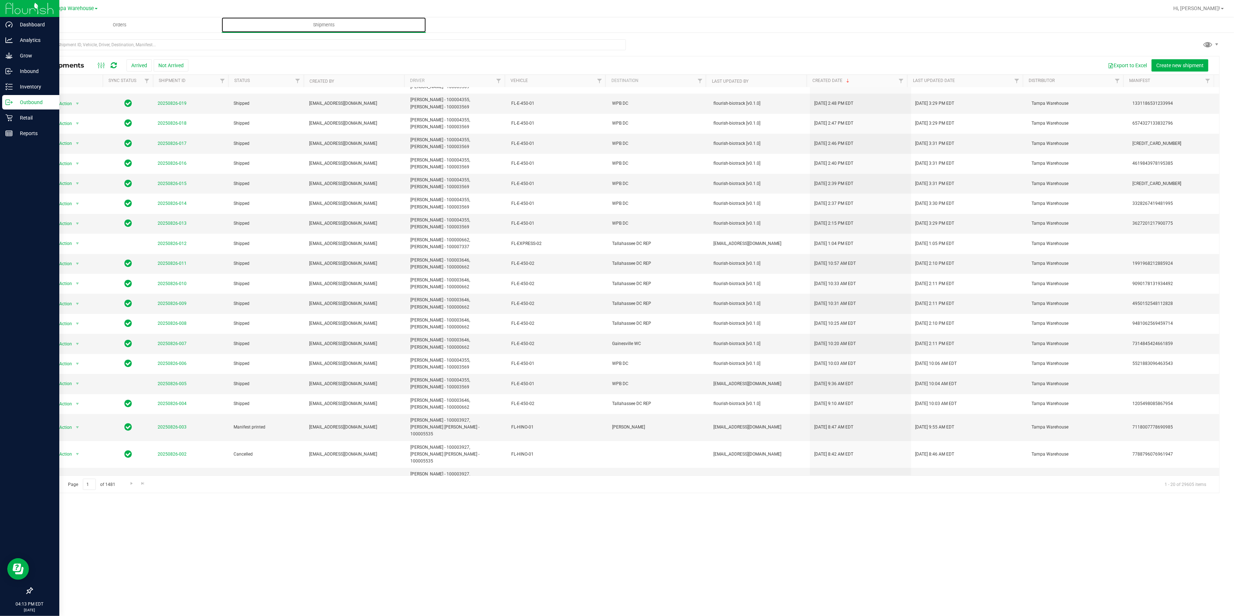  I want to click on span: Gainesville WC, so click(658, 344).